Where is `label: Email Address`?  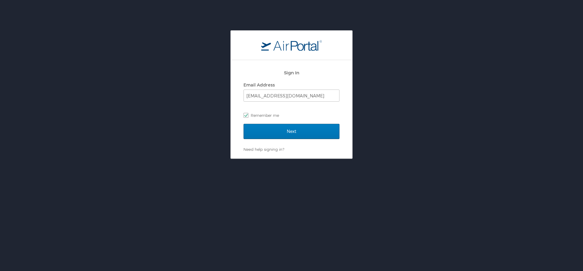
label: Email Address is located at coordinates (259, 85).